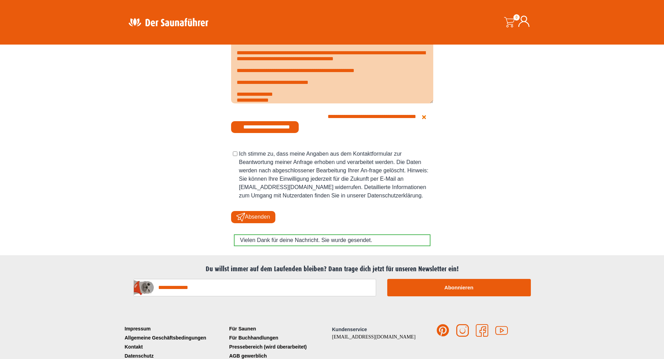 This screenshot has height=359, width=664. What do you see at coordinates (350, 330) in the screenshot?
I see `span: Kundenservice` at bounding box center [350, 330].